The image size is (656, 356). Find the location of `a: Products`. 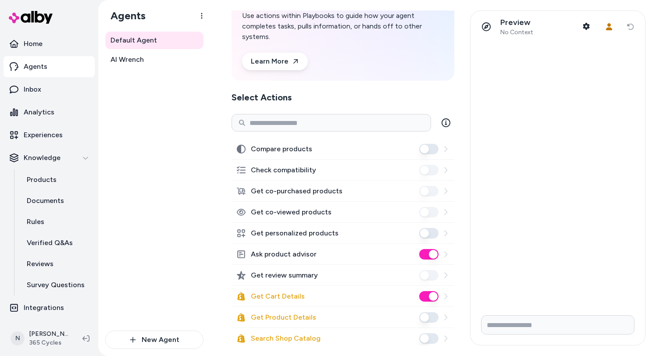

a: Products is located at coordinates (56, 180).